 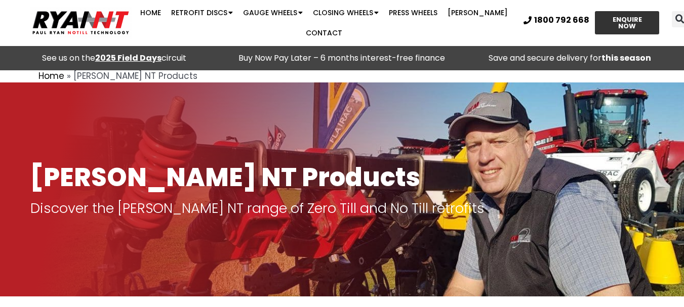 I want to click on a: Retrofit Discs, so click(x=202, y=13).